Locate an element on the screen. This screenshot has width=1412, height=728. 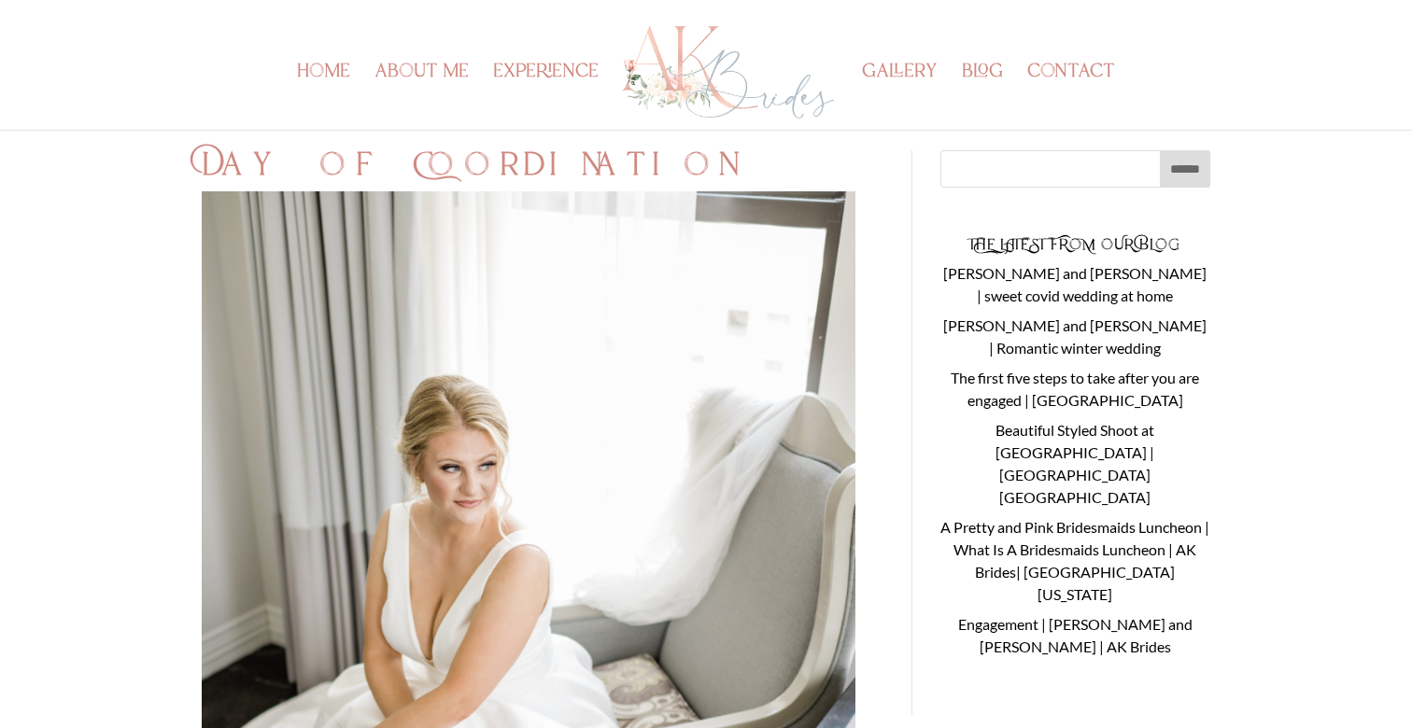
a: contact is located at coordinates (1071, 97).